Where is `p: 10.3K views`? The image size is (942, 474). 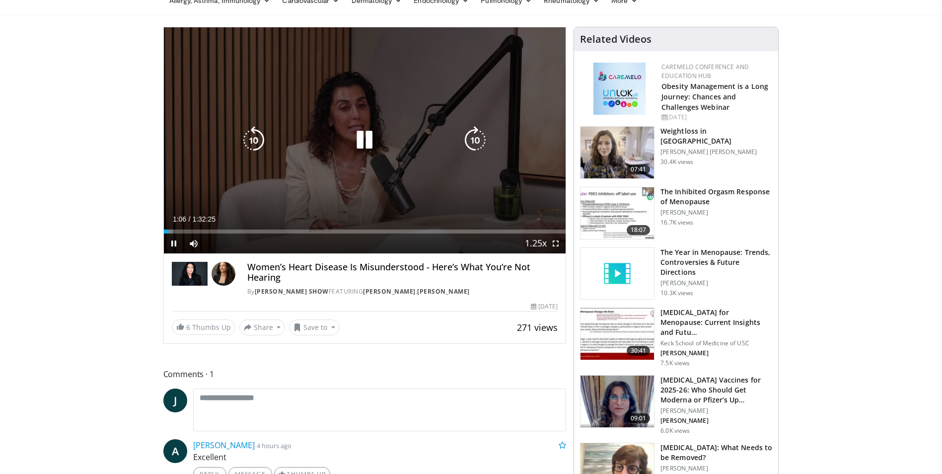 p: 10.3K views is located at coordinates (677, 293).